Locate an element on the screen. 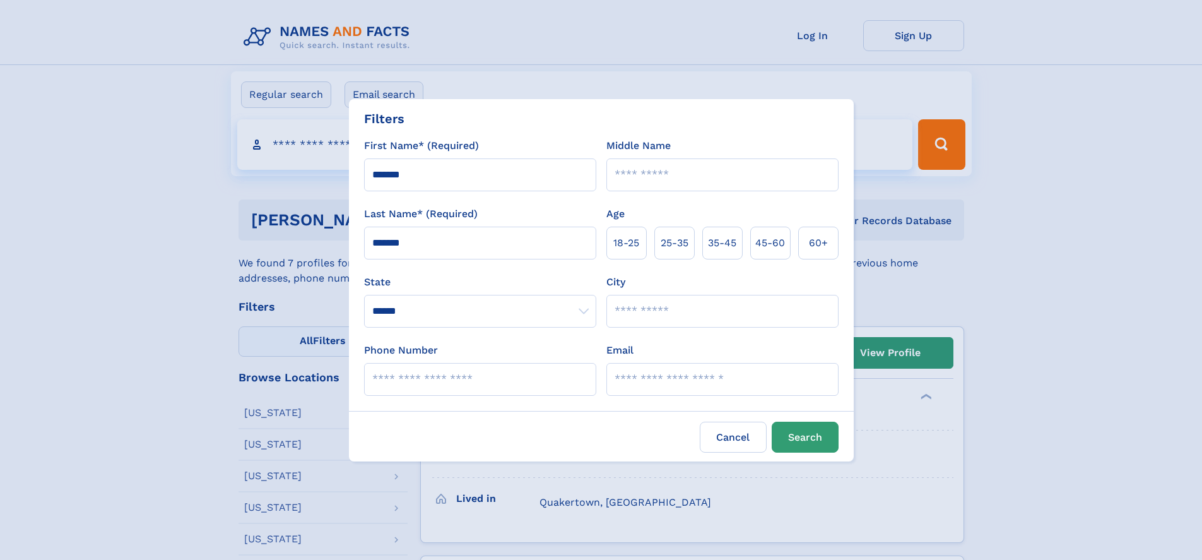 Image resolution: width=1202 pixels, height=560 pixels. label: Cancel is located at coordinates (733, 437).